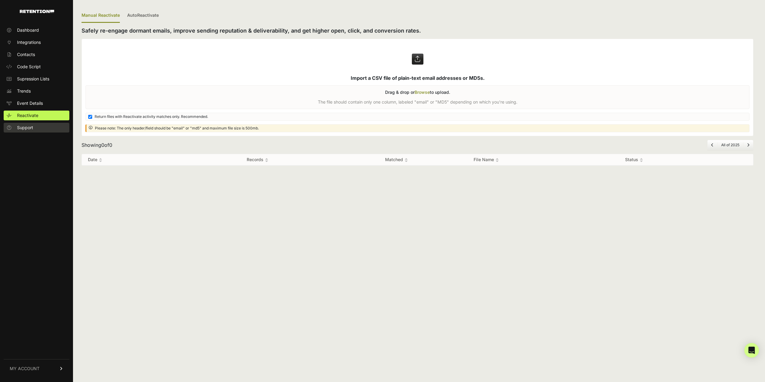 This screenshot has width=765, height=382. Describe the element at coordinates (37, 54) in the screenshot. I see `a: Contacts` at that location.